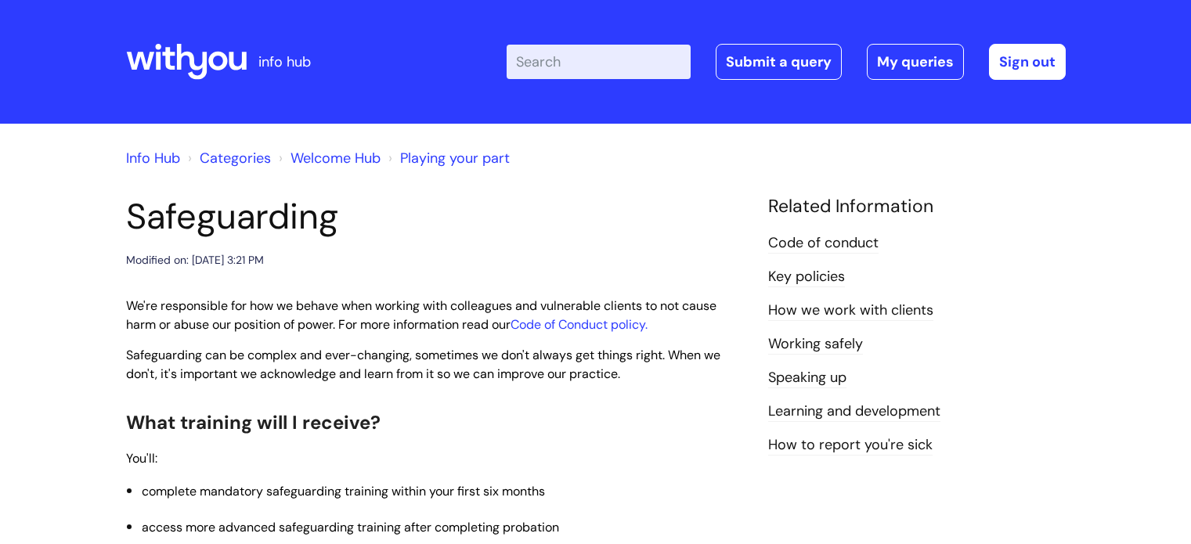 This screenshot has width=1191, height=544. I want to click on span: complete mandatory safeguarding training within your first six months, so click(343, 491).